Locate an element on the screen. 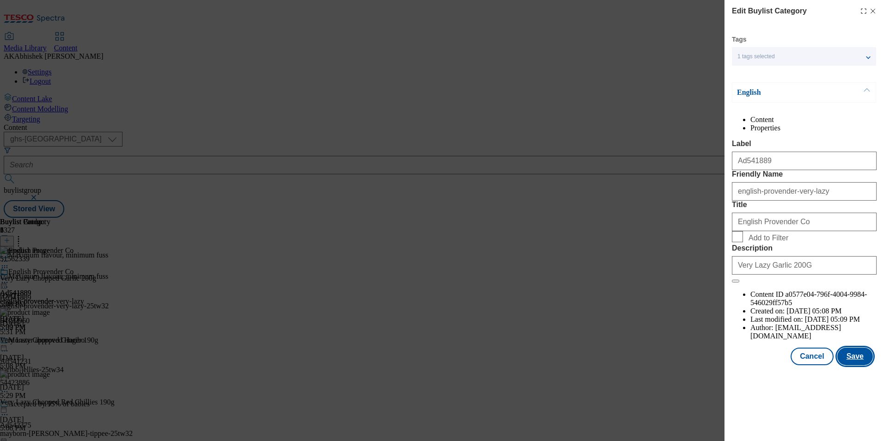 Image resolution: width=884 pixels, height=441 pixels. button: 1 tags selected is located at coordinates (804, 56).